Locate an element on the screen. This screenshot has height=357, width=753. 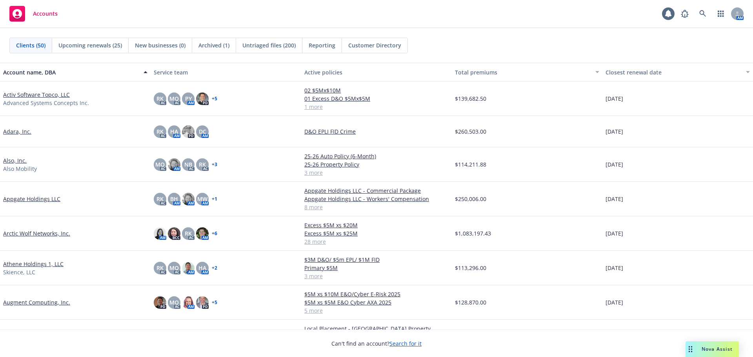
a: Augment Computing, Inc. is located at coordinates (36, 302).